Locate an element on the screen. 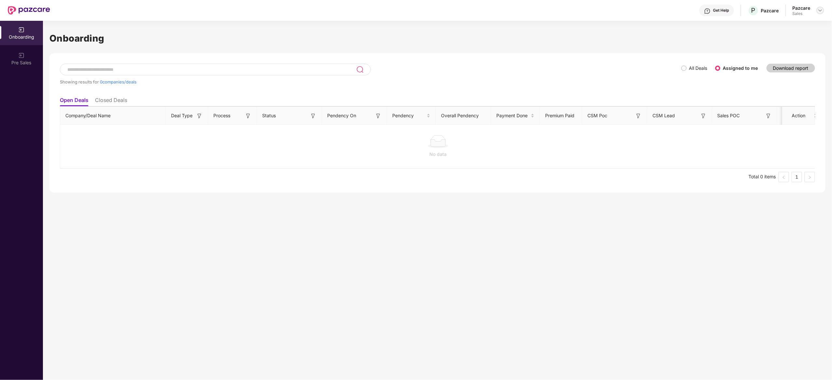 The width and height of the screenshot is (832, 380). li: Open Deals is located at coordinates (74, 101).